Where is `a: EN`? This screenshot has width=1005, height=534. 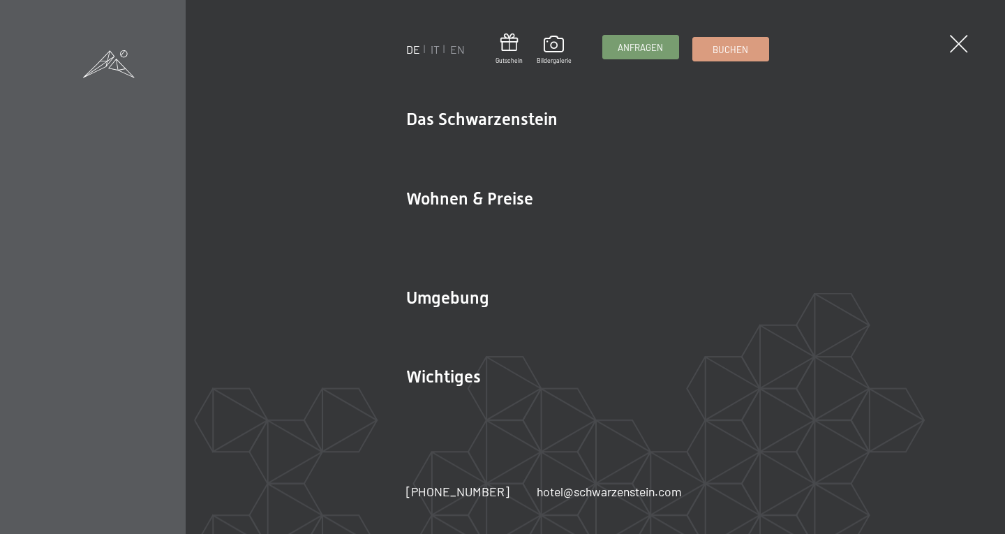
a: EN is located at coordinates (457, 49).